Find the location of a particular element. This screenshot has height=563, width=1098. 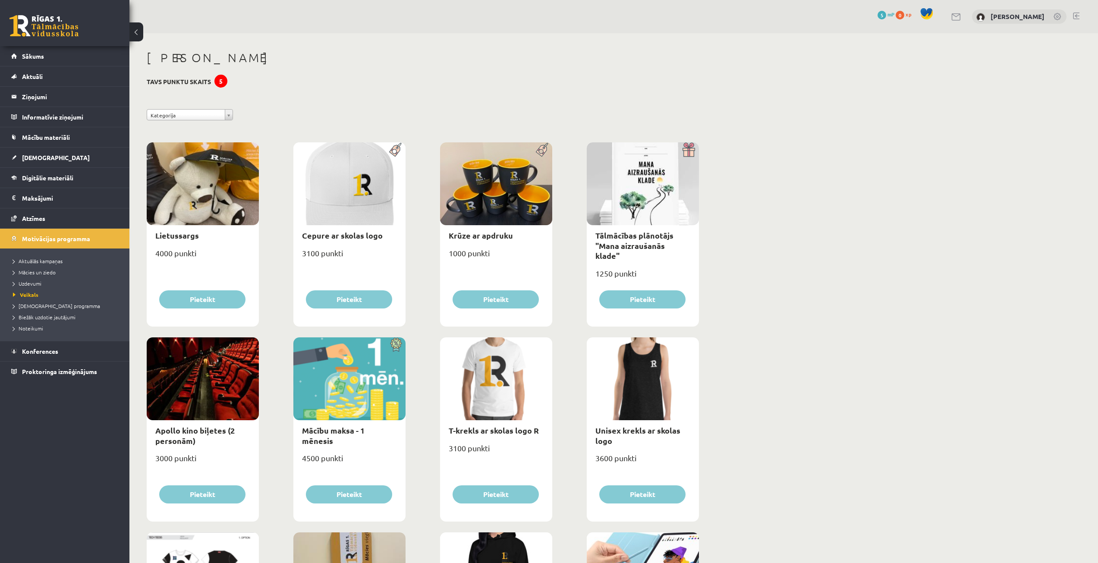

a: Digitālie materiāli is located at coordinates (65, 178).